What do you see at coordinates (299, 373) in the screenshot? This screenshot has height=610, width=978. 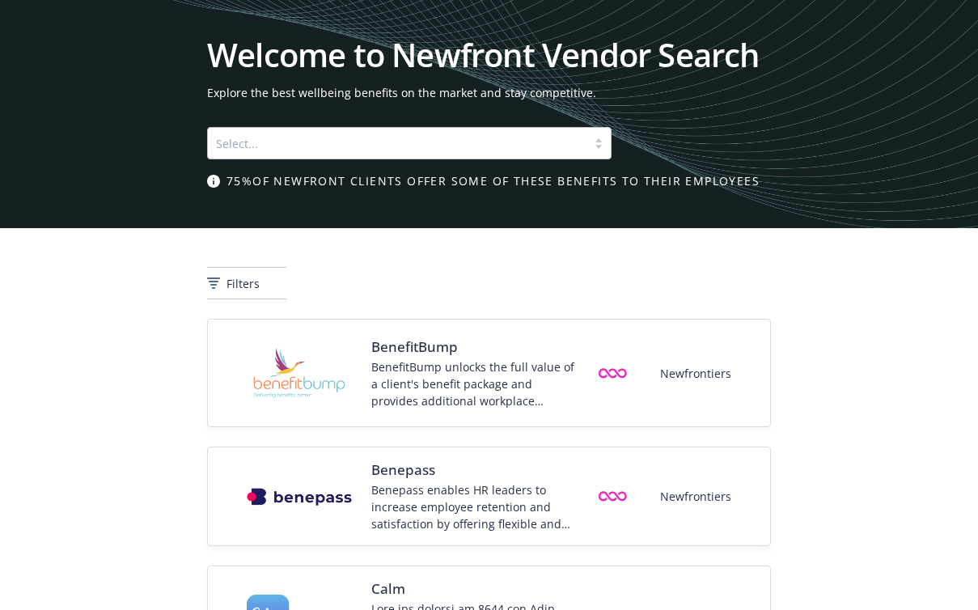 I see `img: Vendor logo for BenefitBump` at bounding box center [299, 373].